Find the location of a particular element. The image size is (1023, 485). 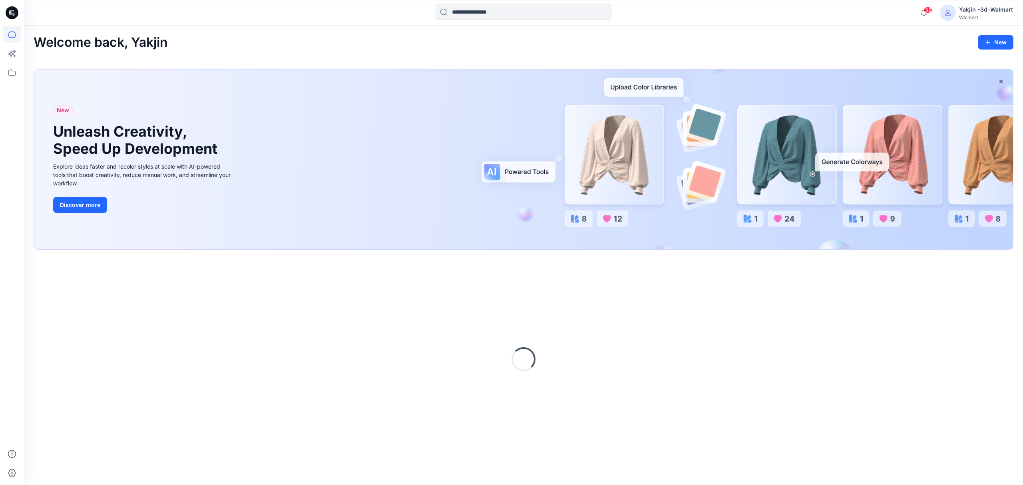

div: Walmart is located at coordinates (986, 17).